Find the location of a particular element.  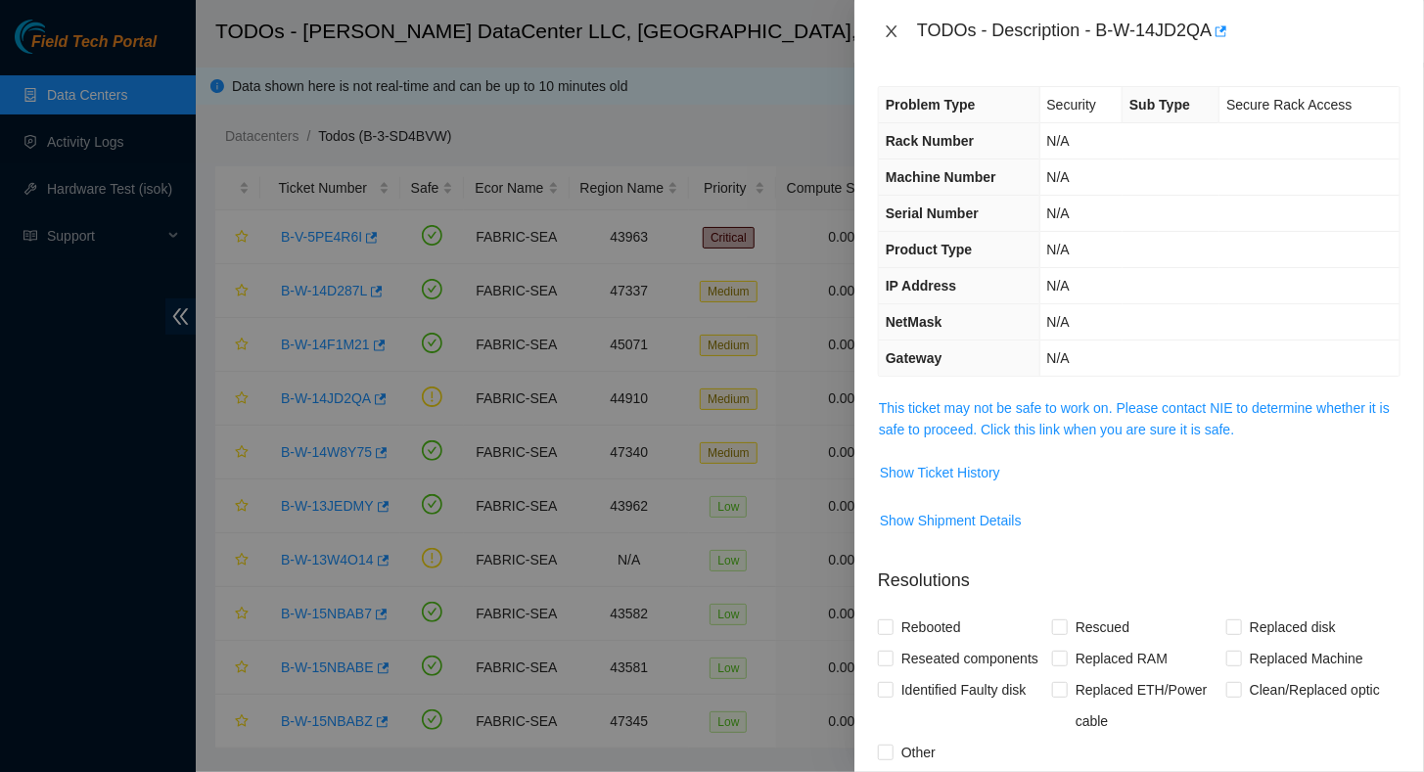

span: Problem Type is located at coordinates (931, 105).